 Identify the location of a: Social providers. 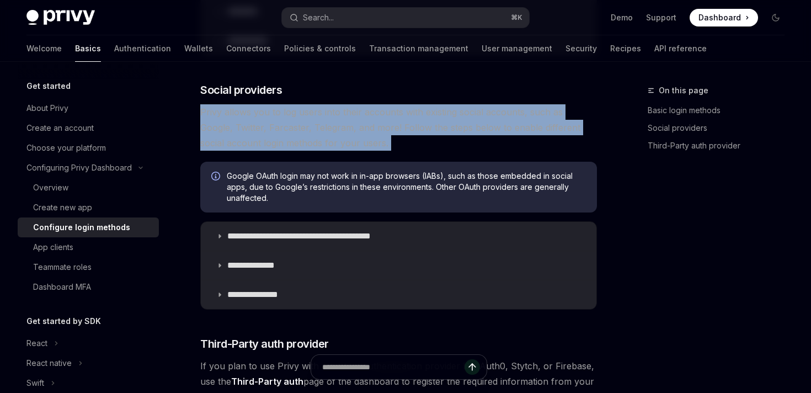
(720, 128).